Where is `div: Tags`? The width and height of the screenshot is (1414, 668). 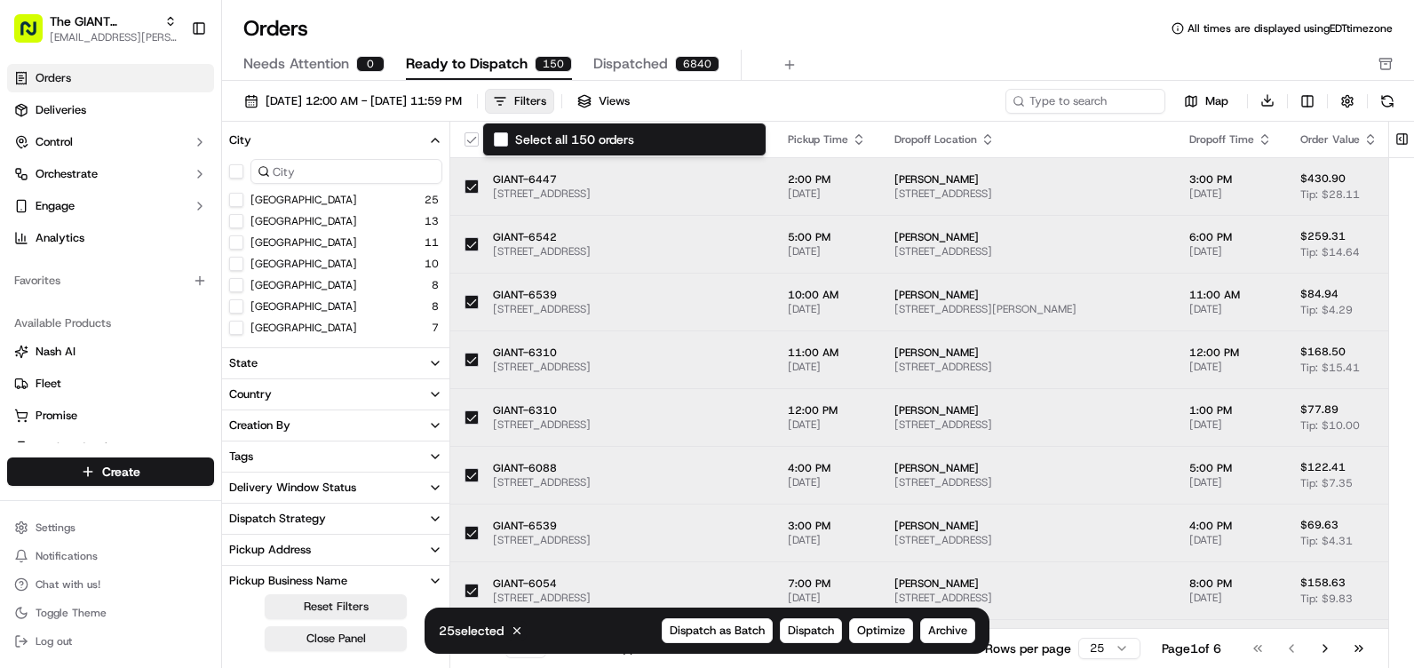 div: Tags is located at coordinates (241, 456).